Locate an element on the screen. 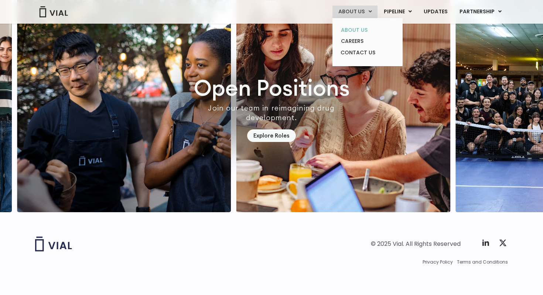 Image resolution: width=543 pixels, height=295 pixels. span: Terms and Conditions is located at coordinates (483, 262).